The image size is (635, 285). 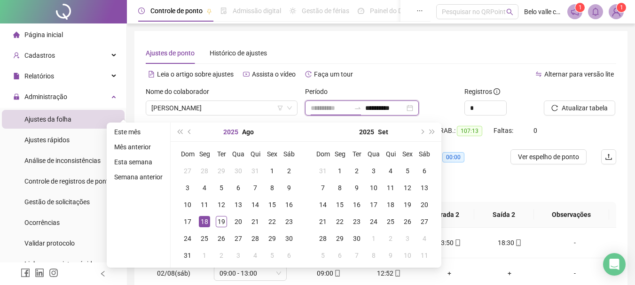 I want to click on td: 2025-09-10, so click(x=374, y=188).